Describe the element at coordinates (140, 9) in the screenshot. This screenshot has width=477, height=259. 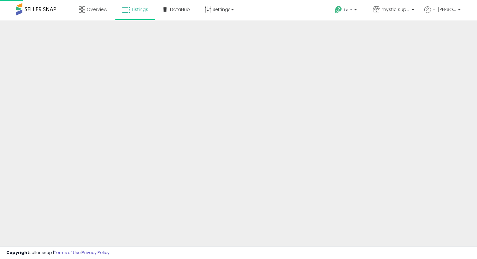
I see `span: Listings` at that location.